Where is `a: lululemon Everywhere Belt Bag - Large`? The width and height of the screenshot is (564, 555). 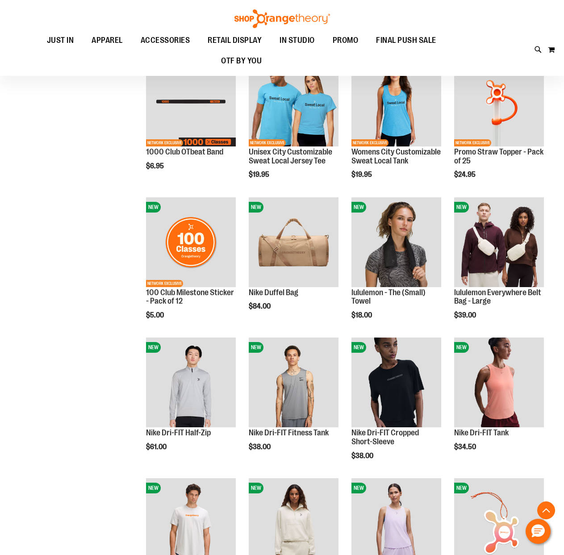 a: lululemon Everywhere Belt Bag - Large is located at coordinates (497, 297).